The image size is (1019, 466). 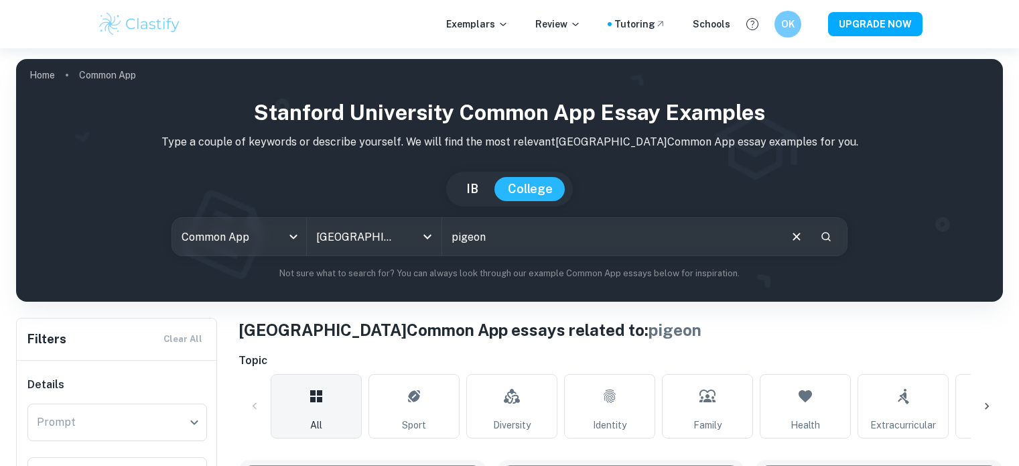 I want to click on span: Sport, so click(x=414, y=425).